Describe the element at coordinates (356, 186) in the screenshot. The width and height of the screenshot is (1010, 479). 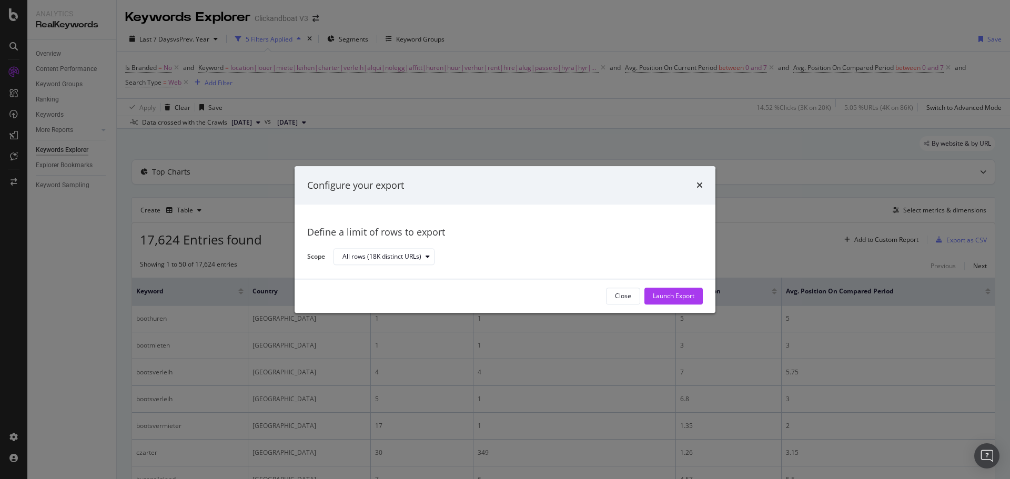
I see `div: Configure your export` at that location.